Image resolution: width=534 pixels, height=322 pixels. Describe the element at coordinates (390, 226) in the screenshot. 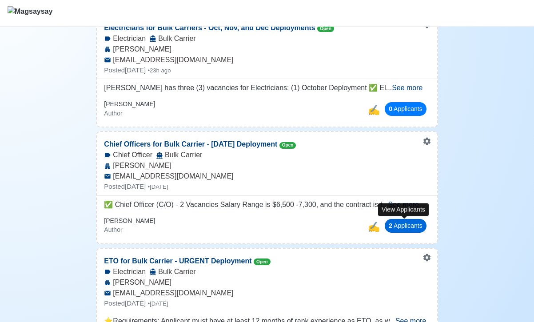

I see `span: 2` at that location.